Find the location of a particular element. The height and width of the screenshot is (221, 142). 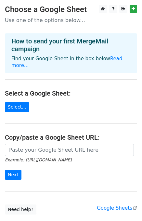

h4: Copy/paste a Google Sheet URL: is located at coordinates (71, 137).